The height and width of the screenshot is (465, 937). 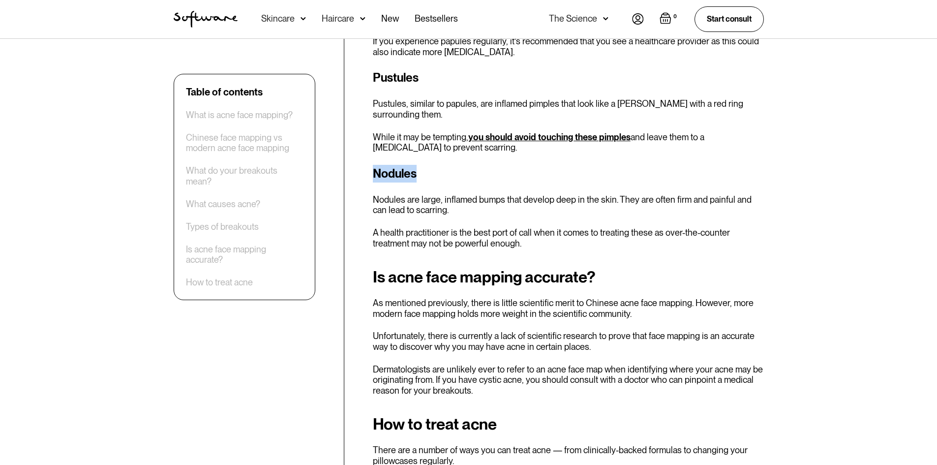 I want to click on div: 0, so click(x=675, y=17).